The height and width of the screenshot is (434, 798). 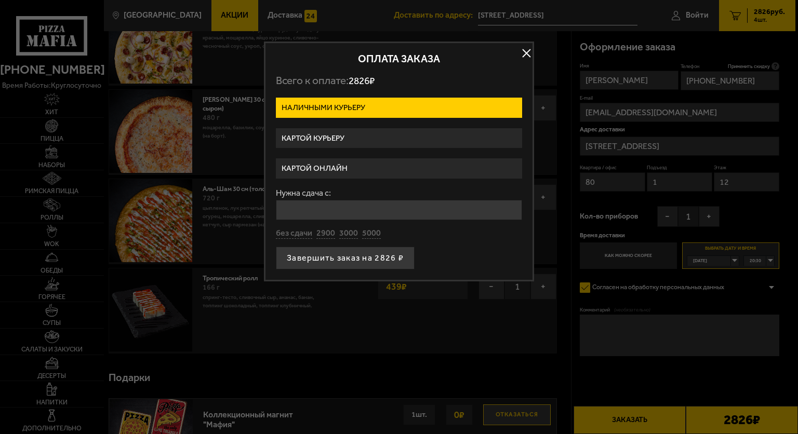 I want to click on button: 5000, so click(x=371, y=234).